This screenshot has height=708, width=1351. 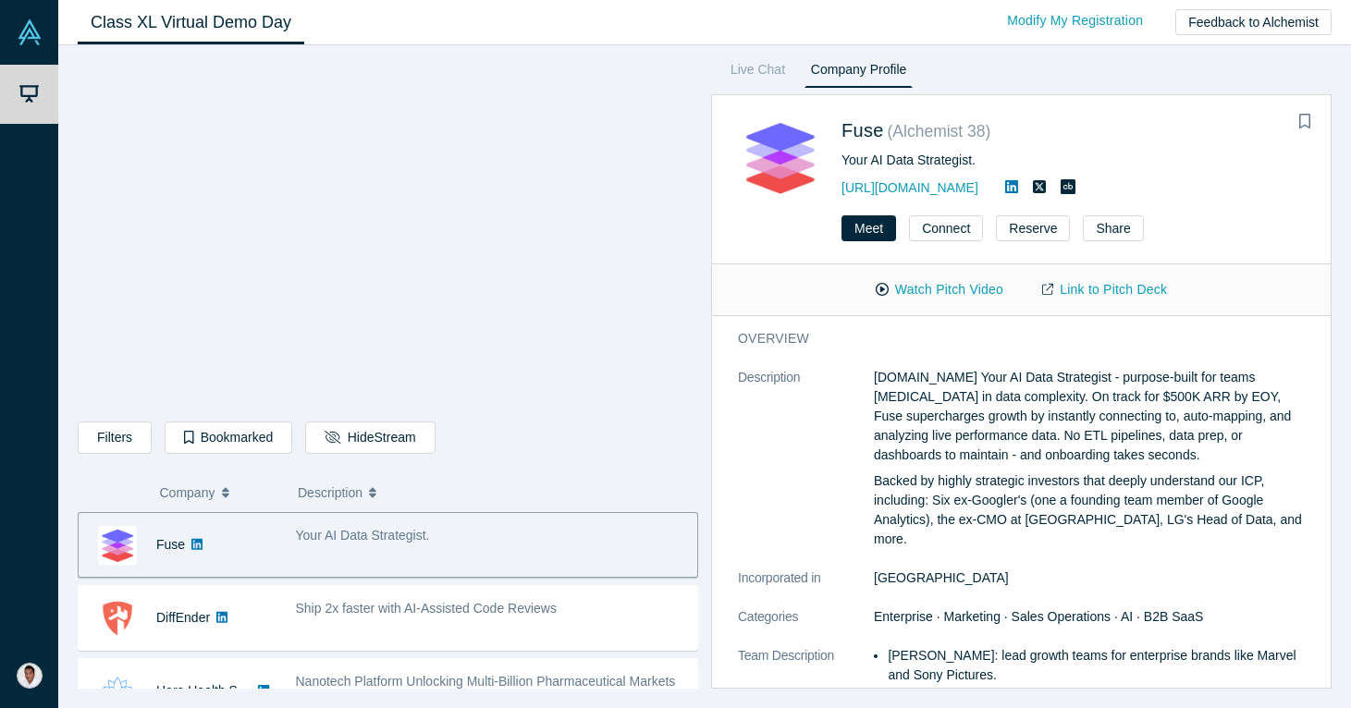 I want to click on p: Backed by highly strategic investors that deeply understand our ICP, including: Six ex-Googler's ..., so click(x=1089, y=510).